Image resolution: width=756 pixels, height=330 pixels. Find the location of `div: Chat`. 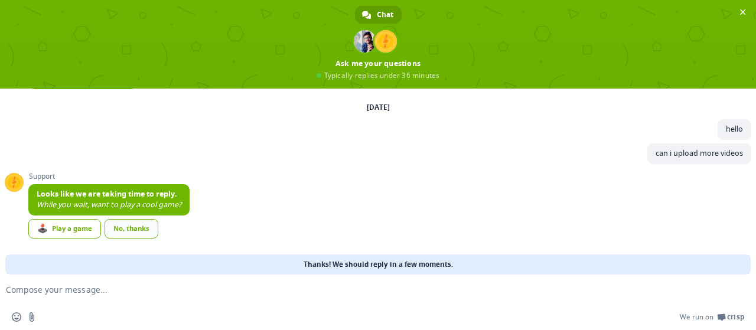

div: Chat is located at coordinates (378, 15).